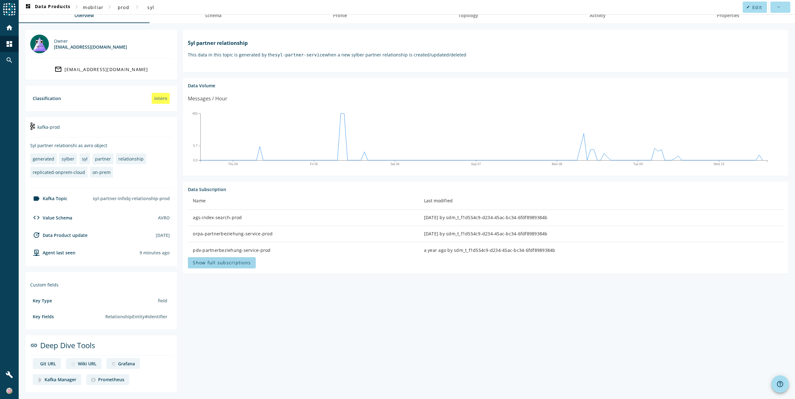 This screenshot has width=795, height=399. Describe the element at coordinates (47, 363) in the screenshot. I see `a: deep dive imageGit URL` at that location.